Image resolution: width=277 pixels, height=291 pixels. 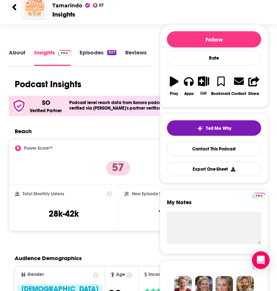 I want to click on button: Share, so click(x=254, y=86).